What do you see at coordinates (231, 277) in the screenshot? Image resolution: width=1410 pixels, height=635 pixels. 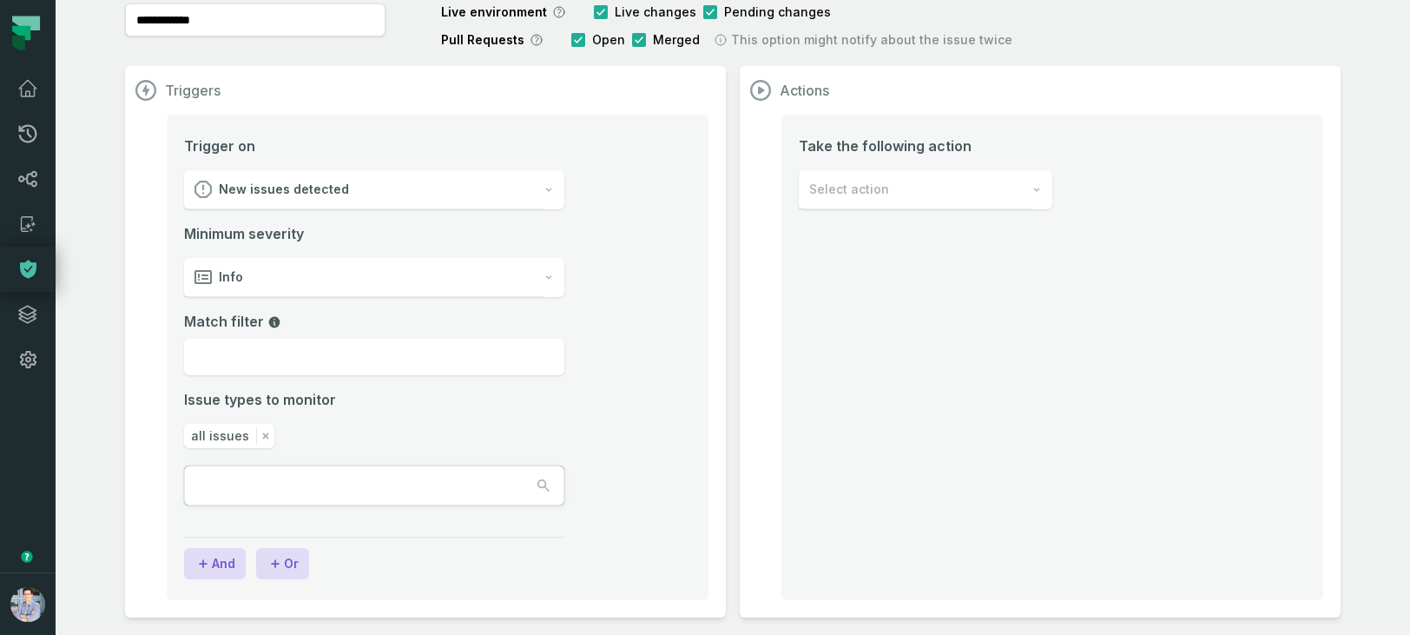 I see `span: Info` at bounding box center [231, 277].